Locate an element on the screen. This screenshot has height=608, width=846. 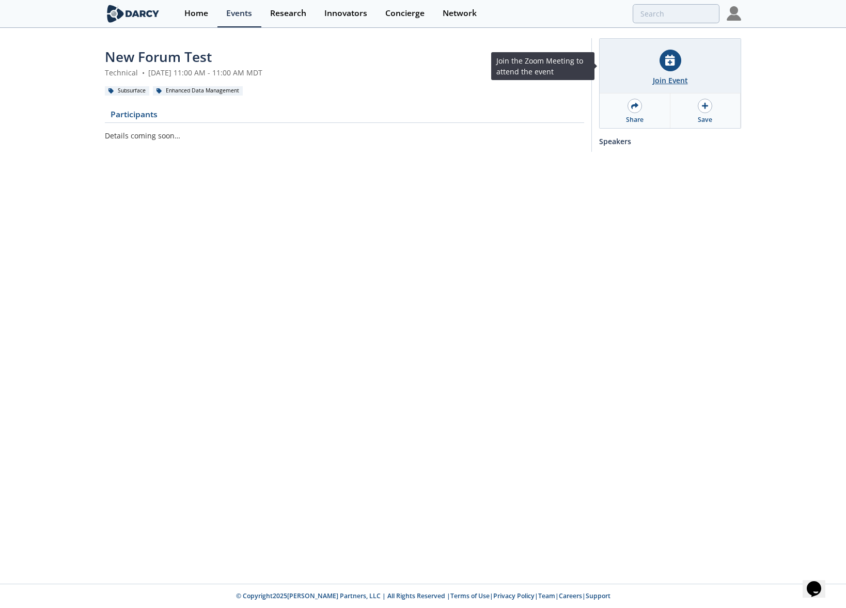
input: Advanced Search is located at coordinates (676, 13).